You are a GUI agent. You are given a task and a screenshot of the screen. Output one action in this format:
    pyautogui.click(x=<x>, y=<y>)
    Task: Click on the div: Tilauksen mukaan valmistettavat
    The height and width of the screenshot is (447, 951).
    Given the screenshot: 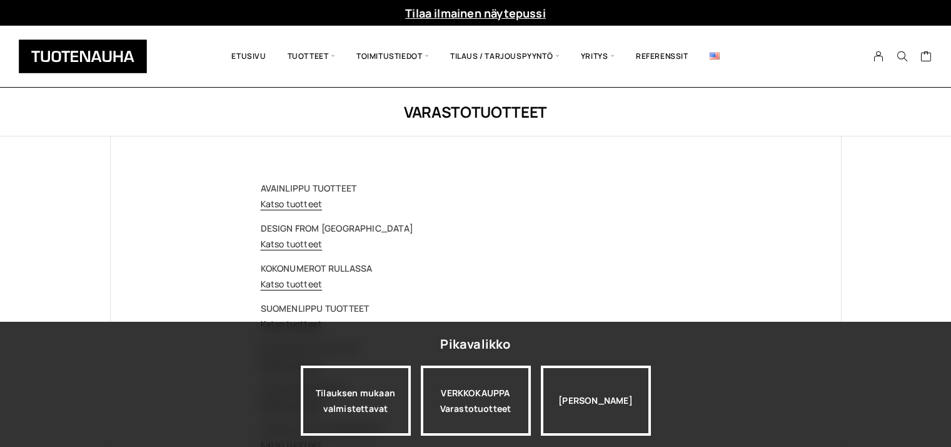 What is the action you would take?
    pyautogui.click(x=356, y=400)
    